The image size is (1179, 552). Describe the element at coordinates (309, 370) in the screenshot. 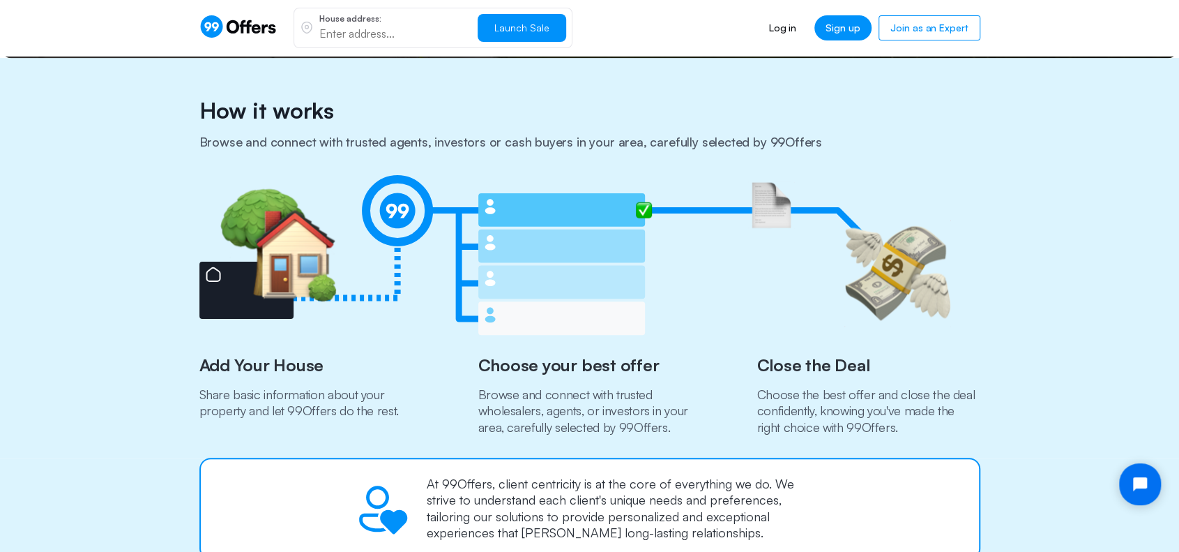

I see `h4: Add Your House` at that location.